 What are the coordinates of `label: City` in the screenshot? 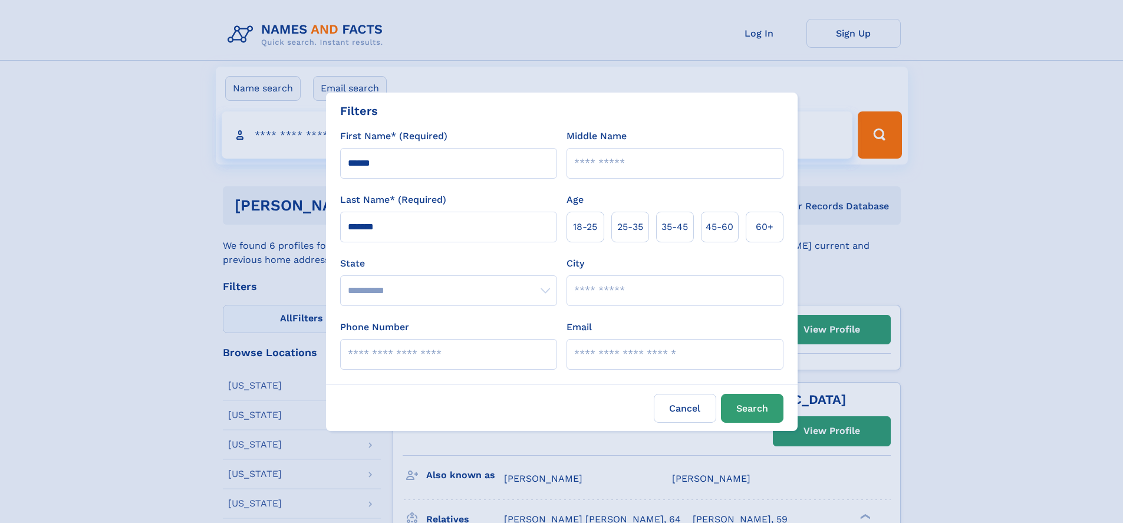 It's located at (575, 263).